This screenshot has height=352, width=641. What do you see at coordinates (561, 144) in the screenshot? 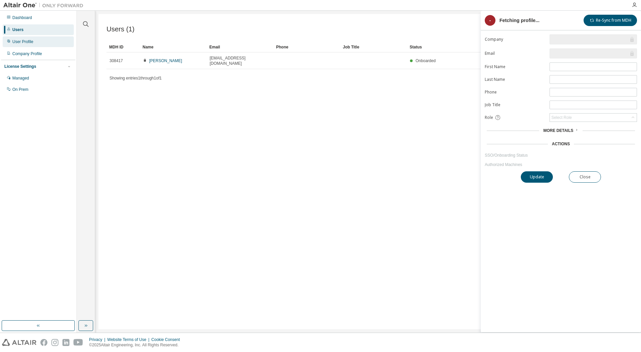
I see `div: Actions` at bounding box center [561, 144].